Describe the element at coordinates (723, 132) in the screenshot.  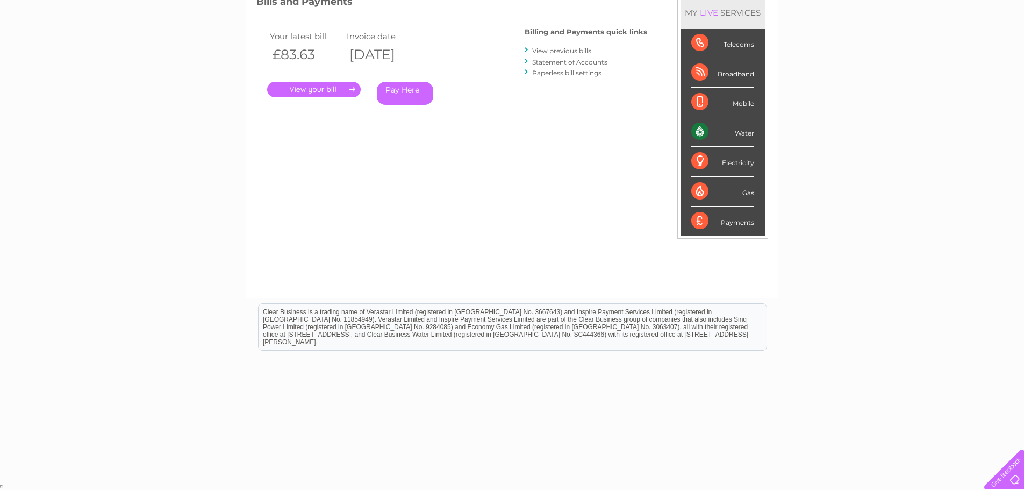
I see `div: Water` at that location.